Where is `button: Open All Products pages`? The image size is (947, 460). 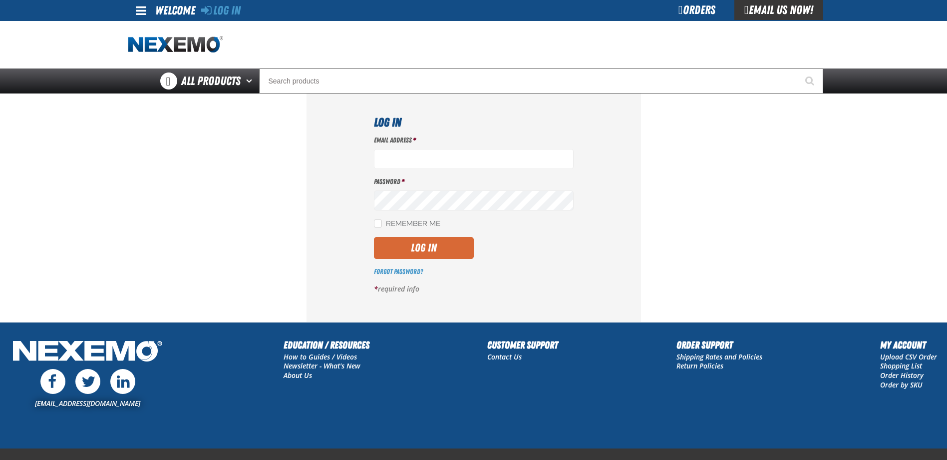
button: Open All Products pages is located at coordinates (251, 81).